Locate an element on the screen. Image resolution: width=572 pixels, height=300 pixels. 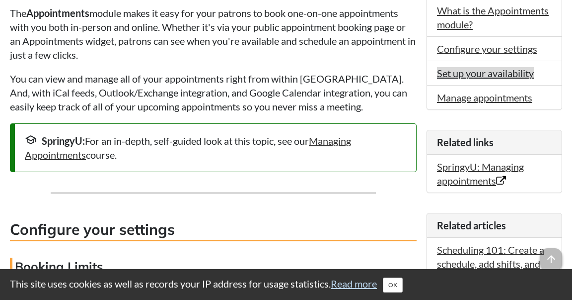
h4: Booking Limits is located at coordinates (213, 266).